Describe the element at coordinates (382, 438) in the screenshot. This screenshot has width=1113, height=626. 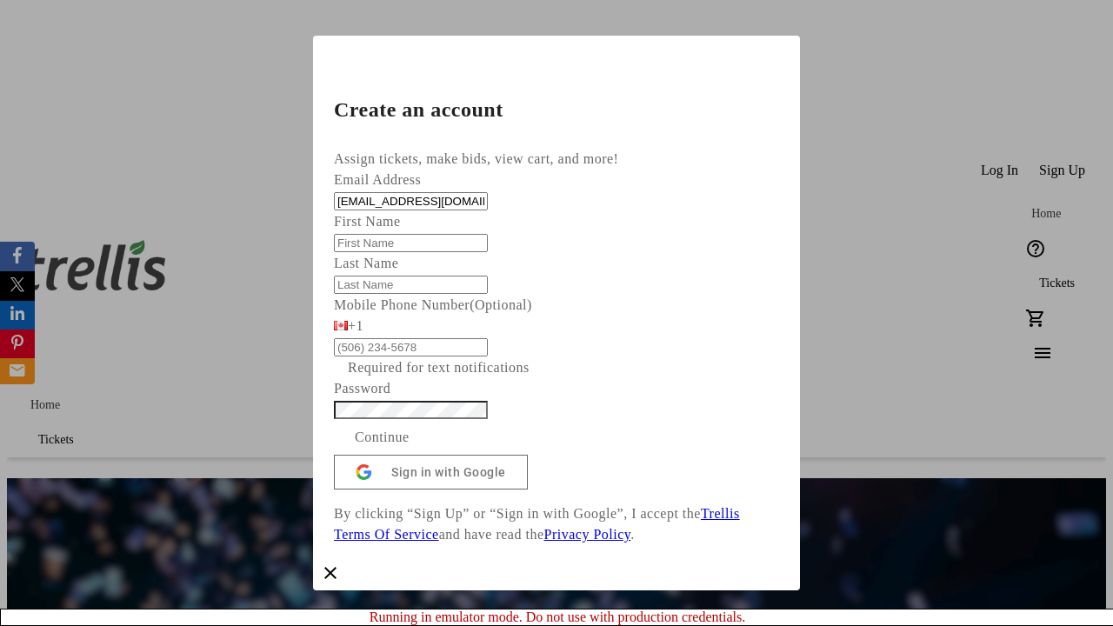
I see `span: Continue` at that location.